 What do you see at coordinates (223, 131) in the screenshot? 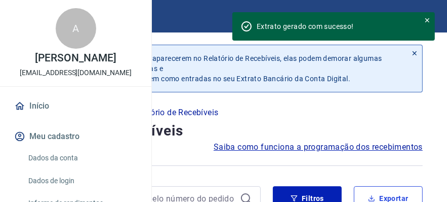
I see `h4: Relatório de Recebíveis` at bounding box center [223, 131].